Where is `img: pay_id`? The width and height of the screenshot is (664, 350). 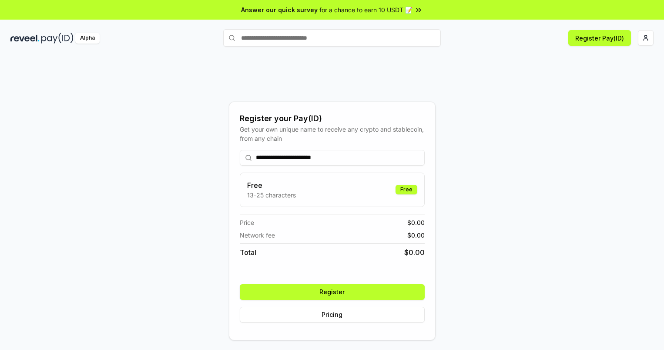
img: pay_id is located at coordinates (57, 38).